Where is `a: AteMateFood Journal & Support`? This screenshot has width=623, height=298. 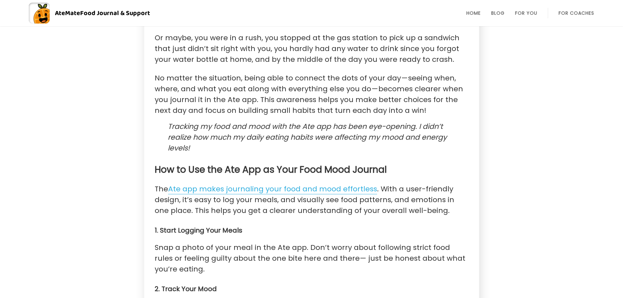 a: AteMateFood Journal & Support is located at coordinates (311, 13).